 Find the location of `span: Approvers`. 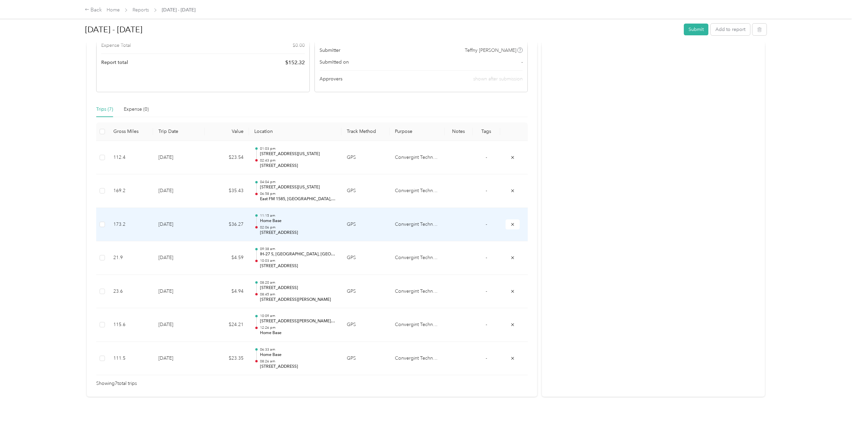

span: Approvers is located at coordinates (331, 79).